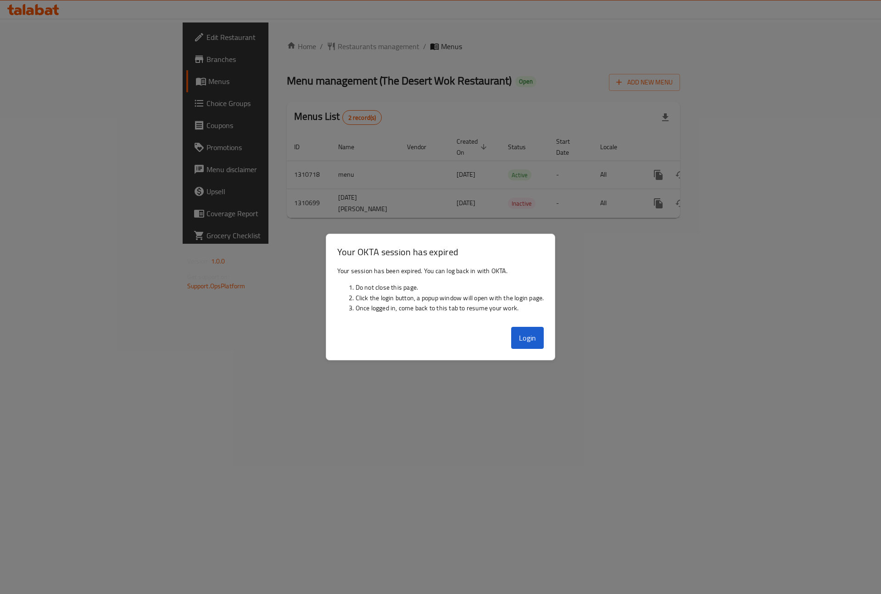 The width and height of the screenshot is (881, 594). Describe the element at coordinates (440, 251) in the screenshot. I see `h3: Your OKTA session has expired` at that location.